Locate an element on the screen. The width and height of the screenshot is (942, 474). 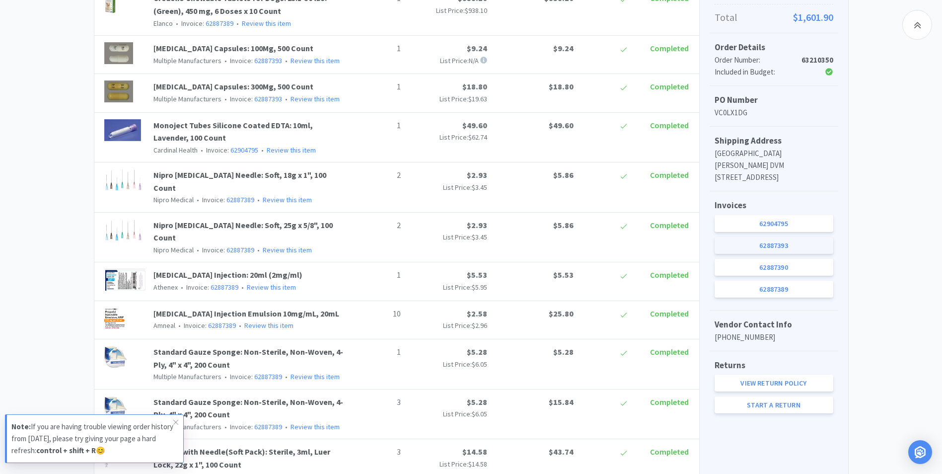
span: $2.58 is located at coordinates (477, 313).